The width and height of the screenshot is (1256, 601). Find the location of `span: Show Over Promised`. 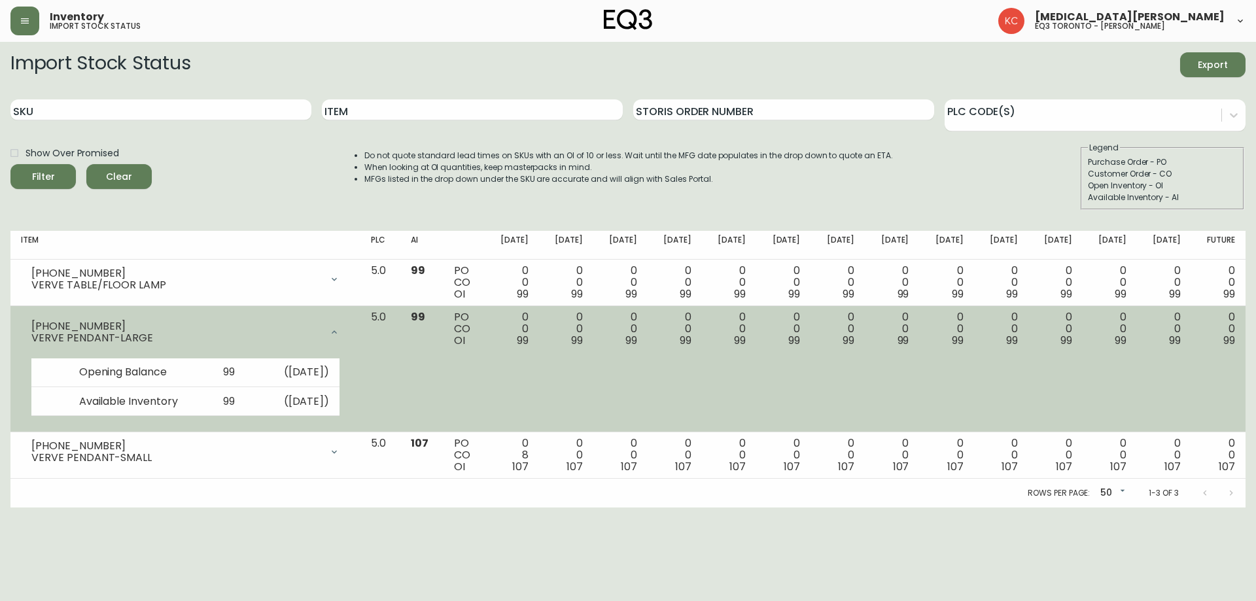

span: Show Over Promised is located at coordinates (72, 153).